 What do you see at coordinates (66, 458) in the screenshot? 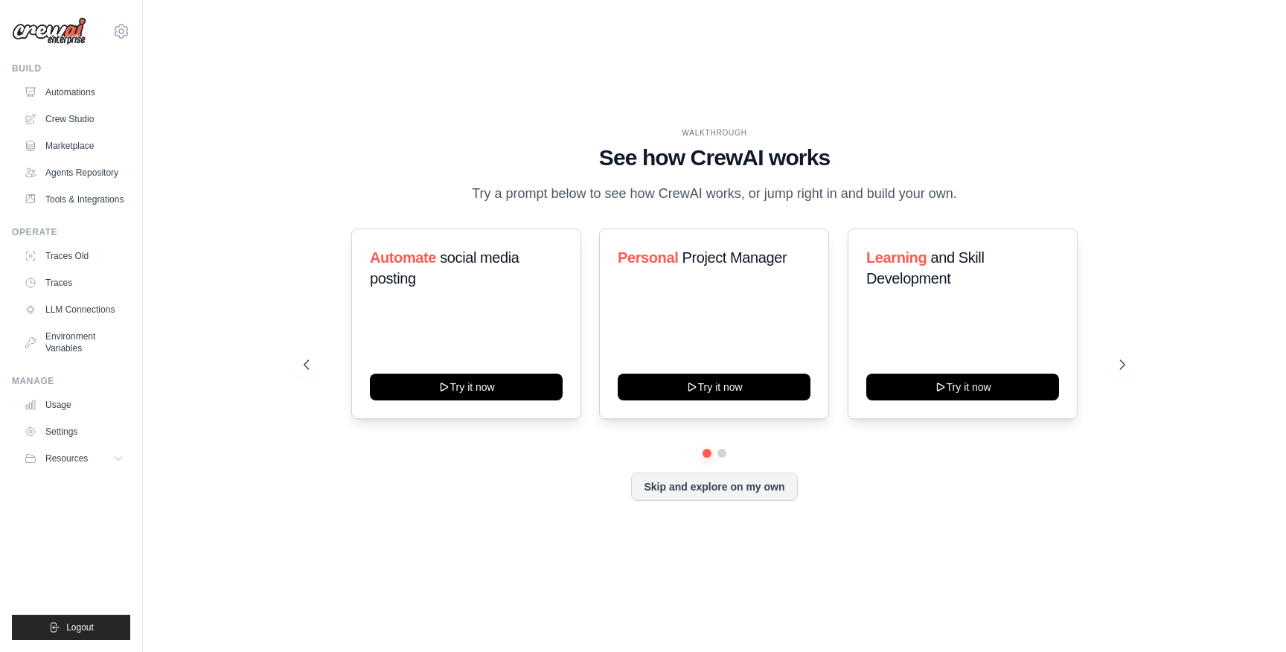
I see `span: Resources` at bounding box center [66, 458].